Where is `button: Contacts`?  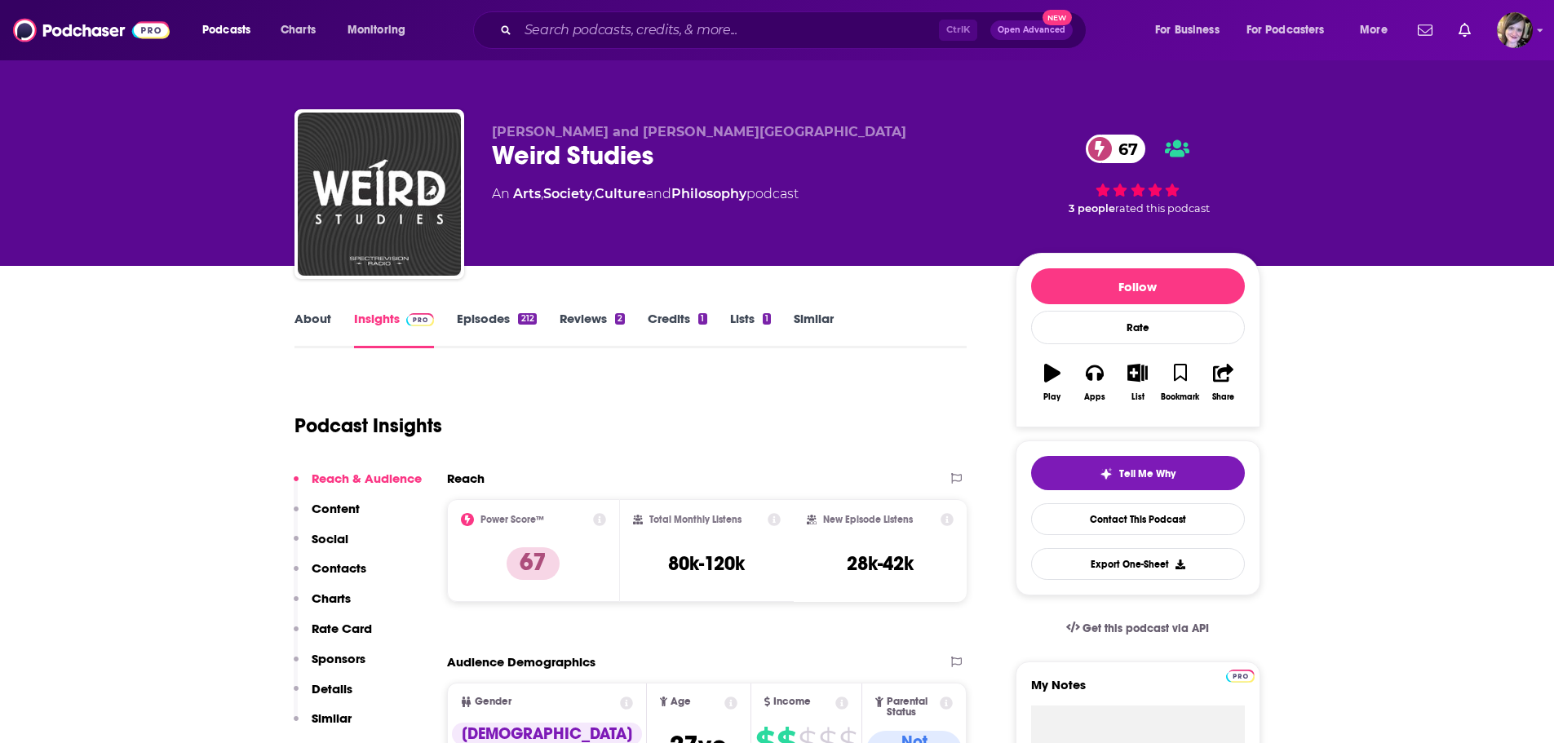 button: Contacts is located at coordinates (330, 575).